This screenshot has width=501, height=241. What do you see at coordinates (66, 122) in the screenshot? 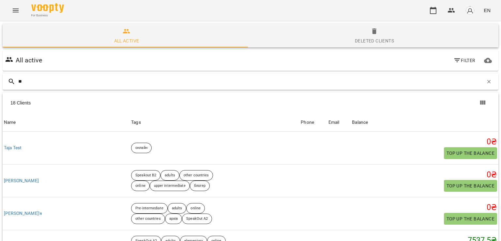
I see `span: Name` at bounding box center [66, 122].